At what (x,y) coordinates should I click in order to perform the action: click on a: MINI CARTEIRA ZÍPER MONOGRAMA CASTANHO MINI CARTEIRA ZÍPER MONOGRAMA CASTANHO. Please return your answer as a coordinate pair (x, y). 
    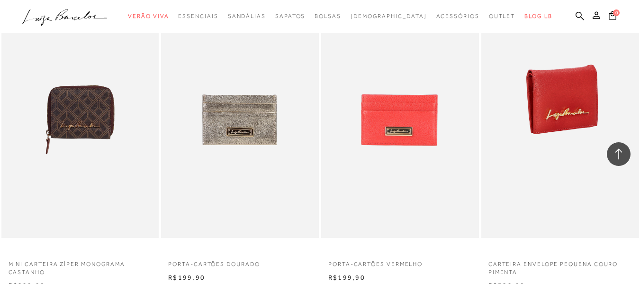
    Looking at the image, I should click on (80, 119).